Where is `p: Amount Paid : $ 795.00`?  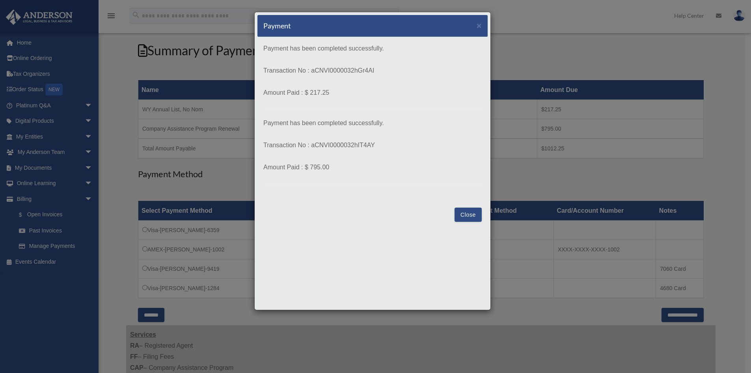 p: Amount Paid : $ 795.00 is located at coordinates (373, 167).